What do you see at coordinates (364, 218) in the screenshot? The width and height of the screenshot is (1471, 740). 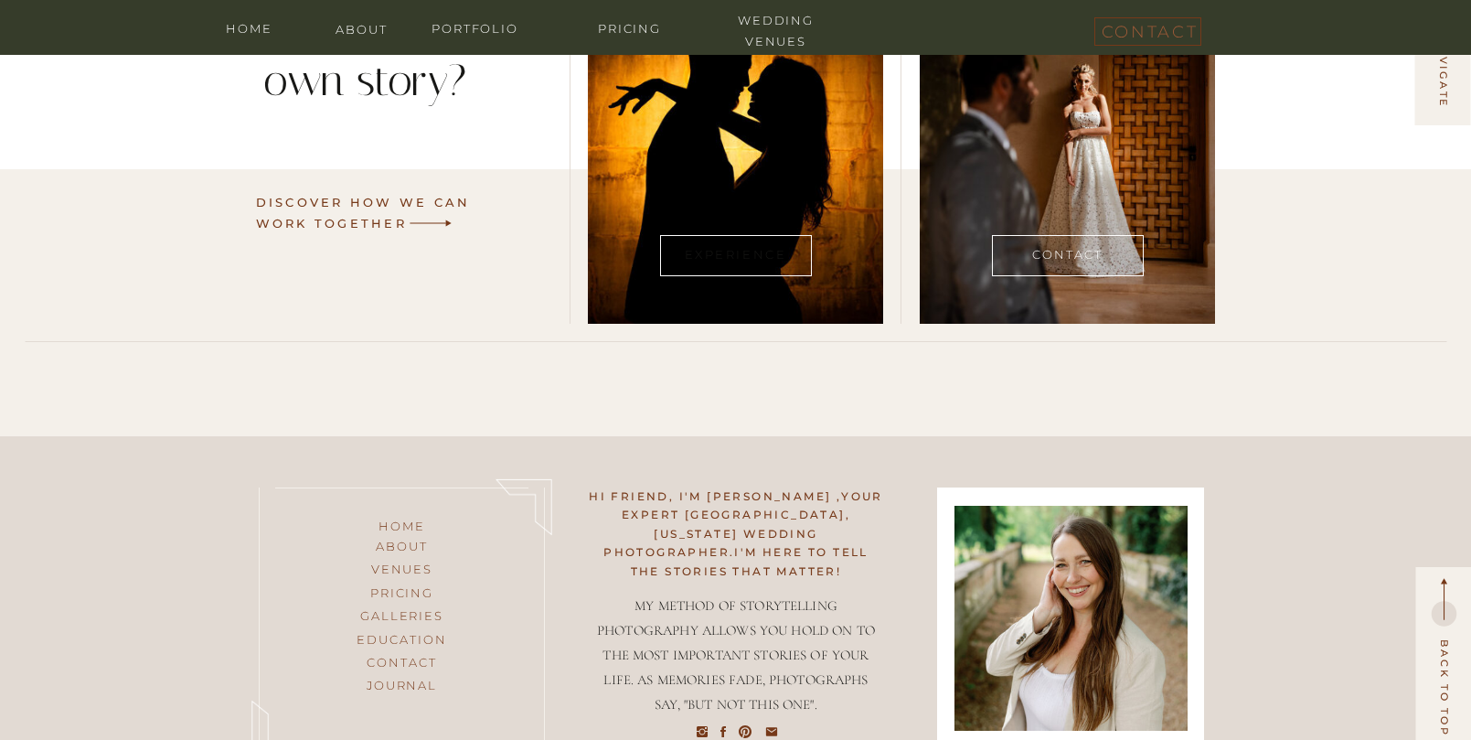 I see `h2: Discover how we can work together` at bounding box center [364, 218].